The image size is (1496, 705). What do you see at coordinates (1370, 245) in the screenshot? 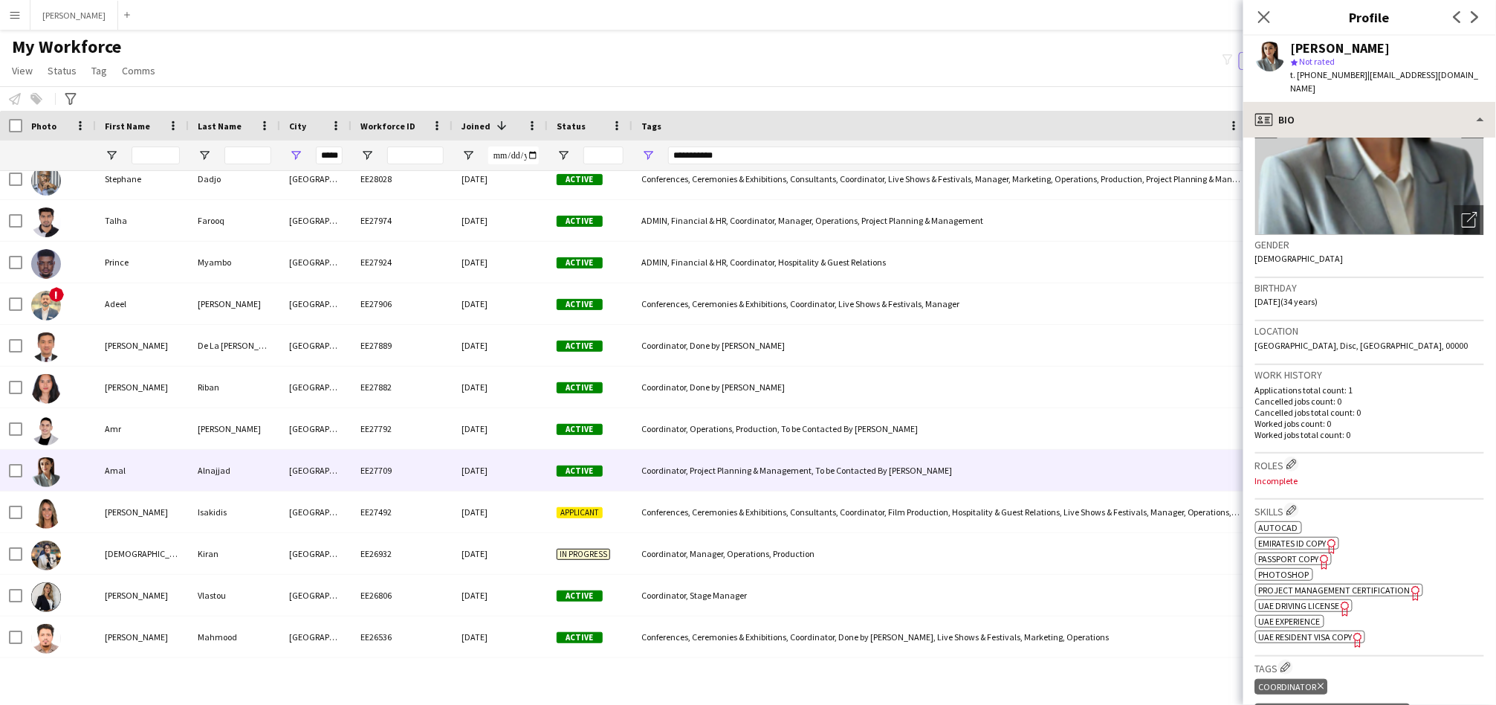
I see `h3: Gender` at bounding box center [1370, 245].